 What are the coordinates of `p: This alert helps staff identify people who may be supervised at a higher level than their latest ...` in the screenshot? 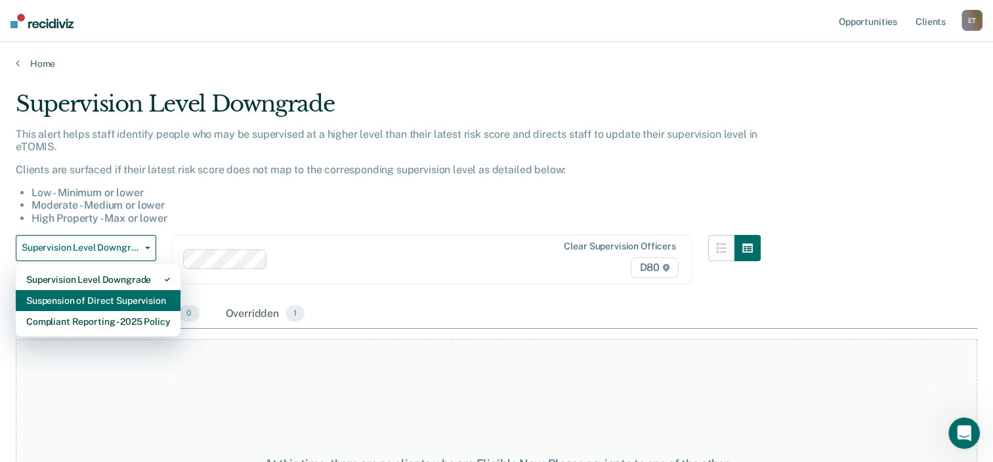 It's located at (388, 140).